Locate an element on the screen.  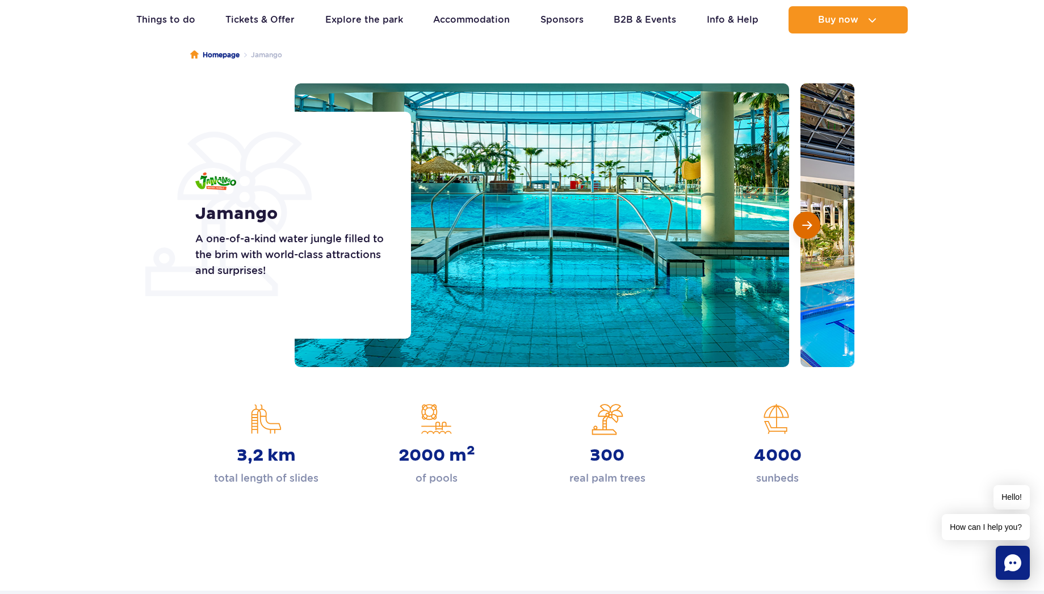
p: real palm trees is located at coordinates (608, 479).